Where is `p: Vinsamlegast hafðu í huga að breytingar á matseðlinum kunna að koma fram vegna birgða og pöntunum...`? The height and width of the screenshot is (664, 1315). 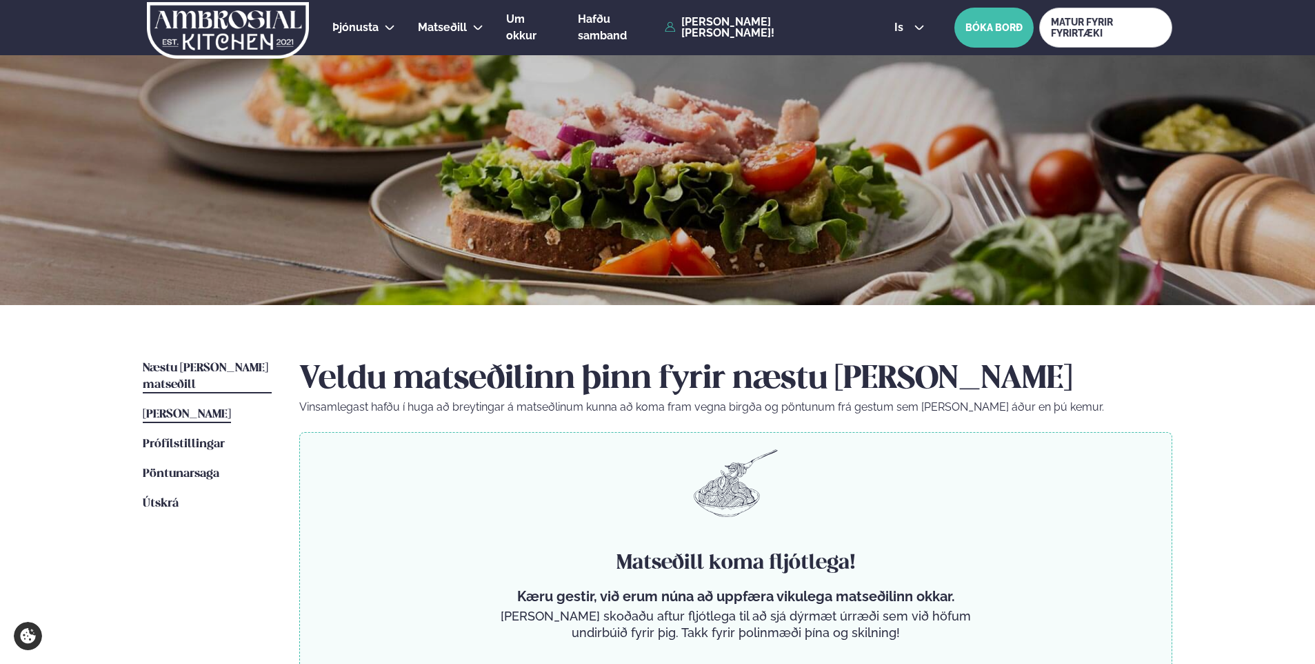
p: Vinsamlegast hafðu í huga að breytingar á matseðlinum kunna að koma fram vegna birgða og pöntunum... is located at coordinates (736, 407).